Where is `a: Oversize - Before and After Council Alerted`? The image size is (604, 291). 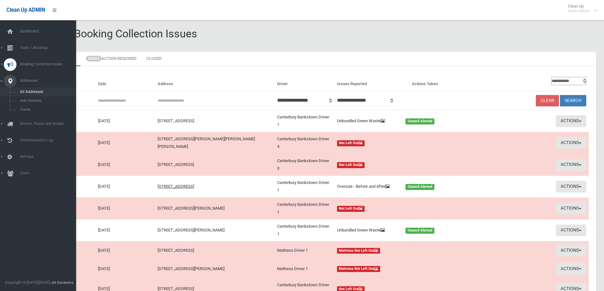
a: Oversize - Before and After Council Alerted is located at coordinates (402, 187).